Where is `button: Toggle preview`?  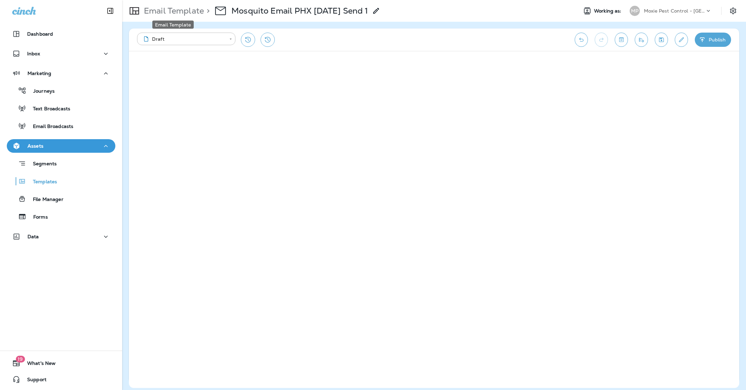
button: Toggle preview is located at coordinates (621, 40).